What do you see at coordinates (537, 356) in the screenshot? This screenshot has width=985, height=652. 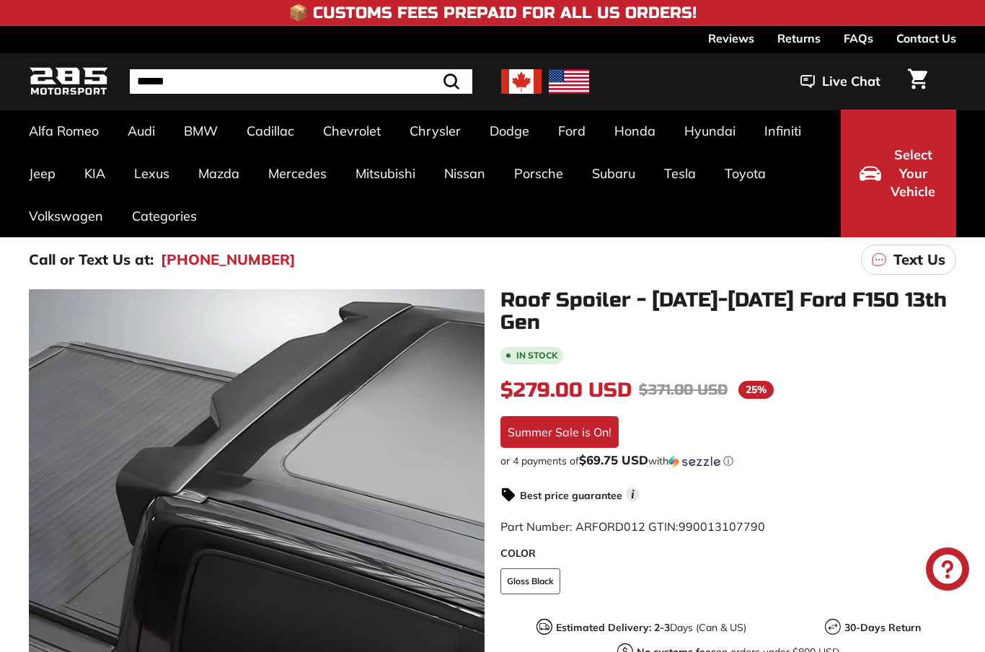 I see `b: In stock` at bounding box center [537, 356].